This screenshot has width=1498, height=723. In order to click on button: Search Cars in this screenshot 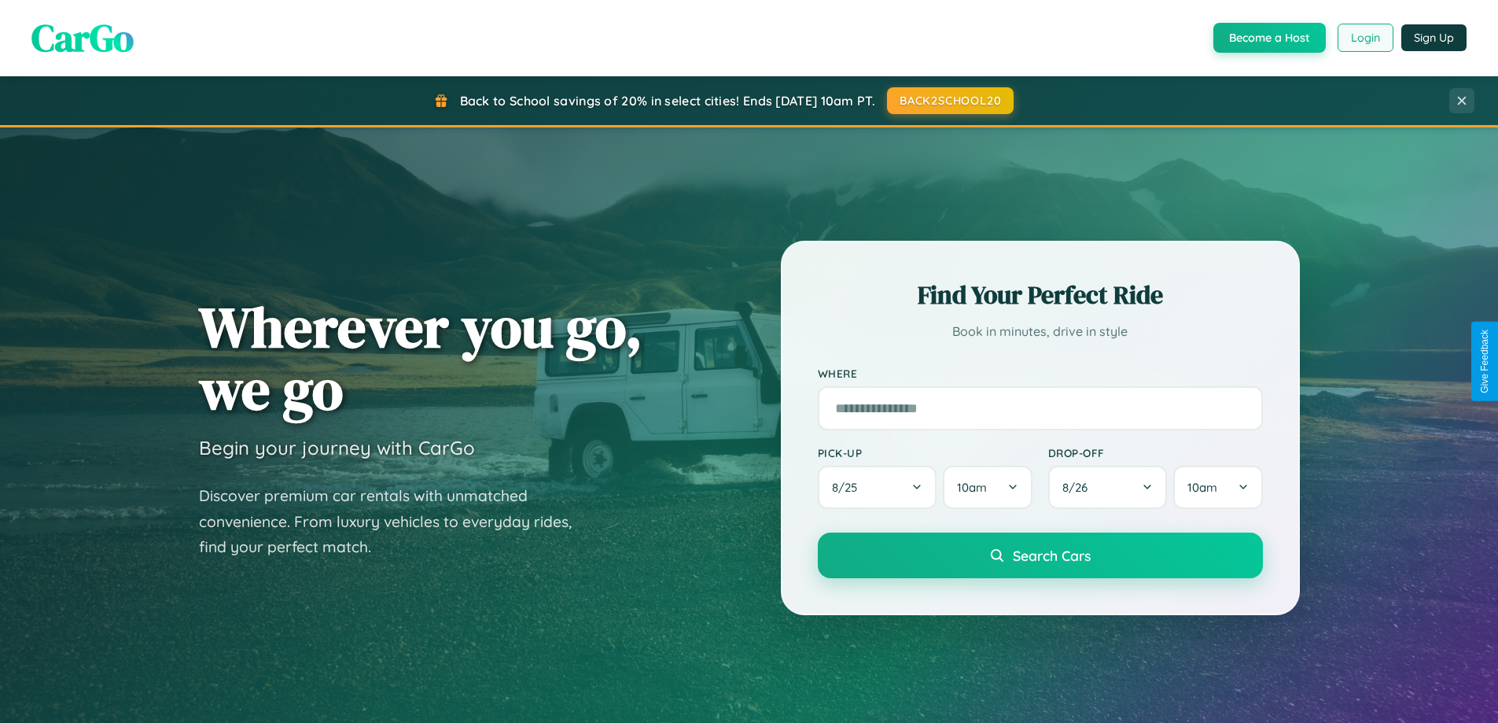, I will do `click(1040, 555)`.